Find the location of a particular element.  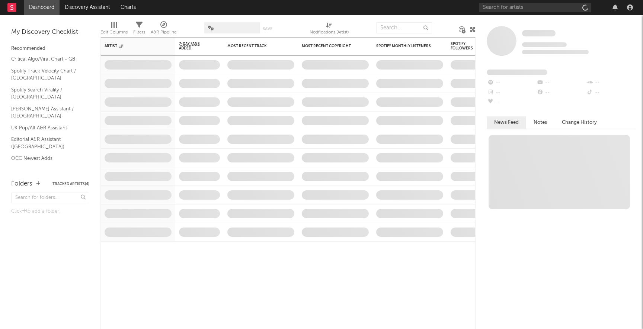

div: Most Recent Track is located at coordinates (255, 46).